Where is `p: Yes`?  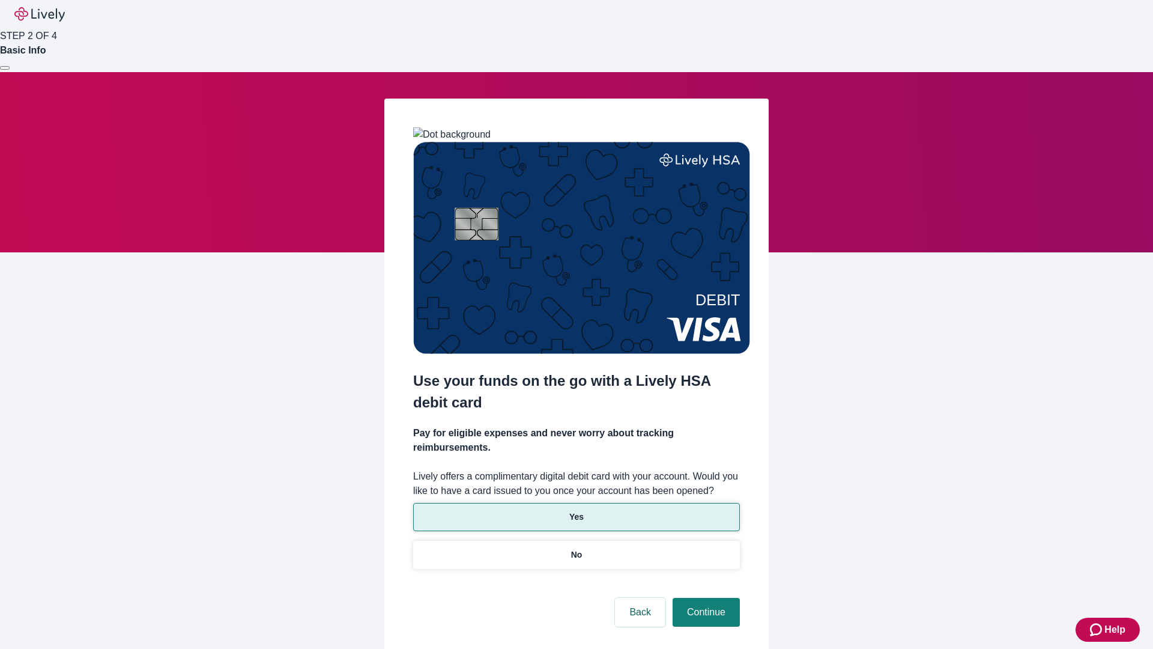 p: Yes is located at coordinates (577, 516).